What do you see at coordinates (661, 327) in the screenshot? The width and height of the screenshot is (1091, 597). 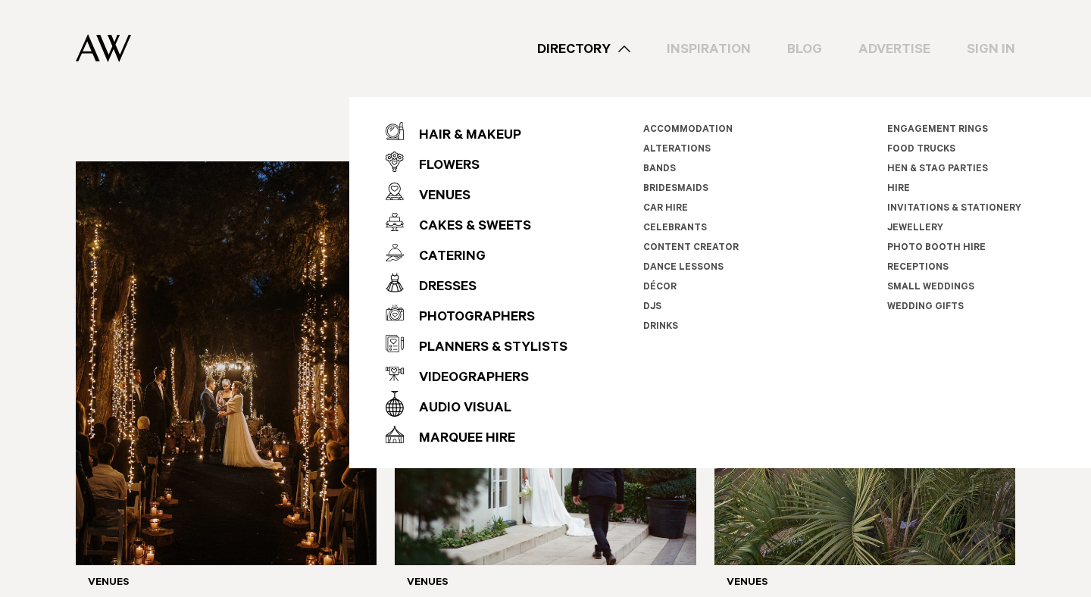 I see `a: Drinks` at bounding box center [661, 327].